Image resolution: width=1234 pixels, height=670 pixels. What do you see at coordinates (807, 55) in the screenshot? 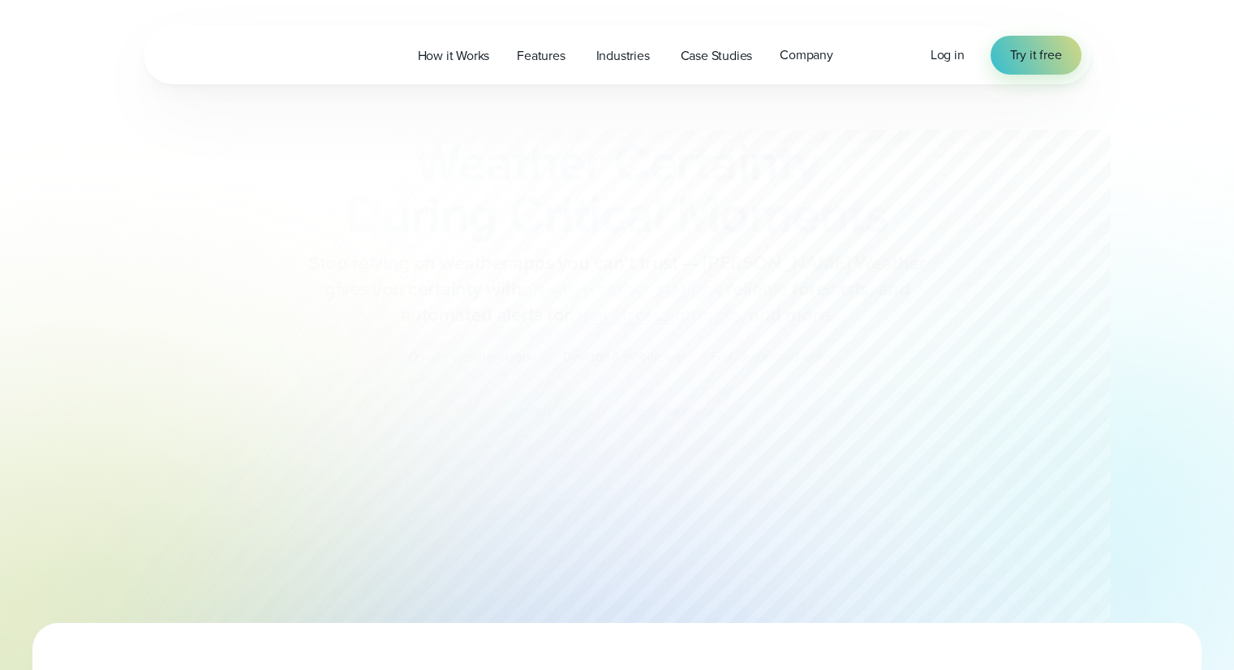
I see `span: Company` at bounding box center [807, 55].